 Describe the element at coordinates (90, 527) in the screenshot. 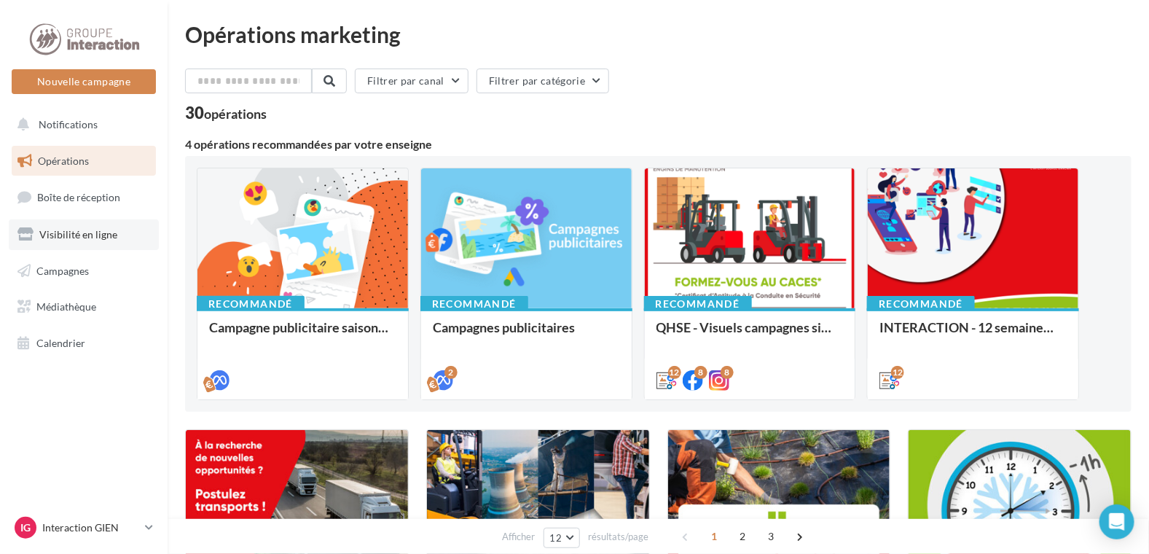

I see `p: Interaction GIEN` at that location.